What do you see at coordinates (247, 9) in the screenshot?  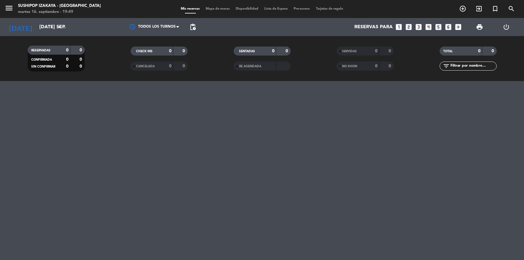 I see `span: Disponibilidad` at bounding box center [247, 9].